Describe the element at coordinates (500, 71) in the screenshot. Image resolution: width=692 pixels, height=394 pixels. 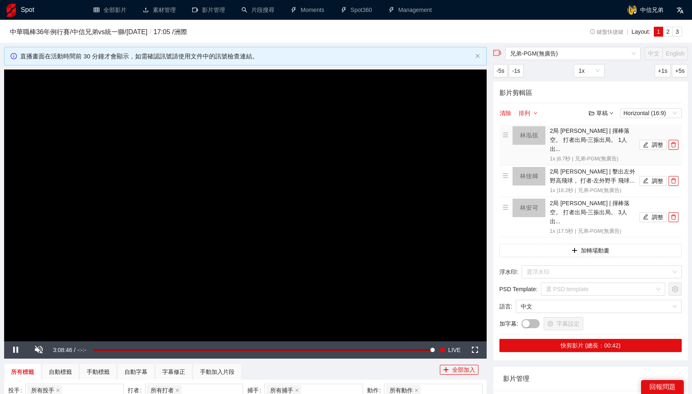
I see `span: -5s` at that location.